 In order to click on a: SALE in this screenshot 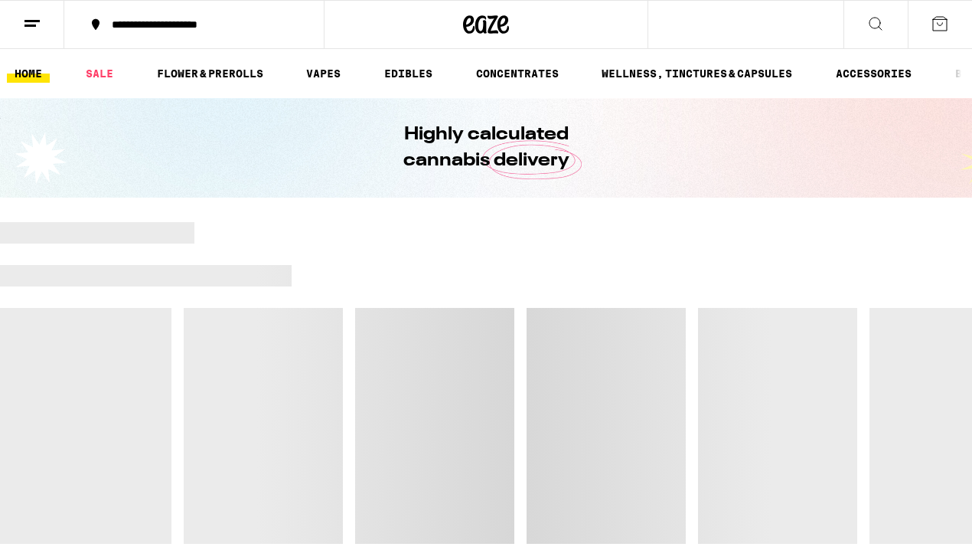, I will do `click(100, 74)`.